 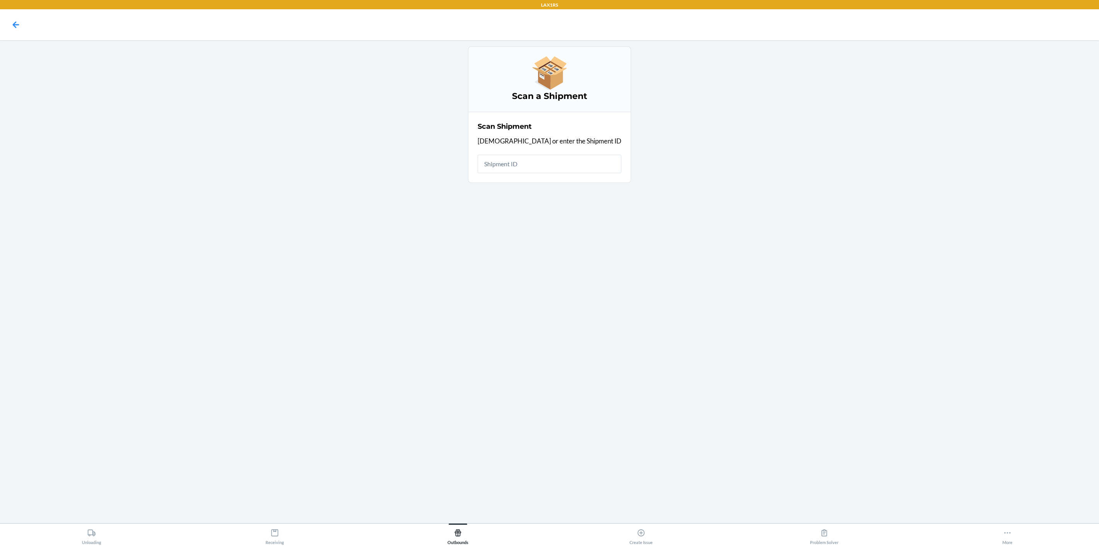 I want to click on h2: Scan Shipment, so click(x=505, y=126).